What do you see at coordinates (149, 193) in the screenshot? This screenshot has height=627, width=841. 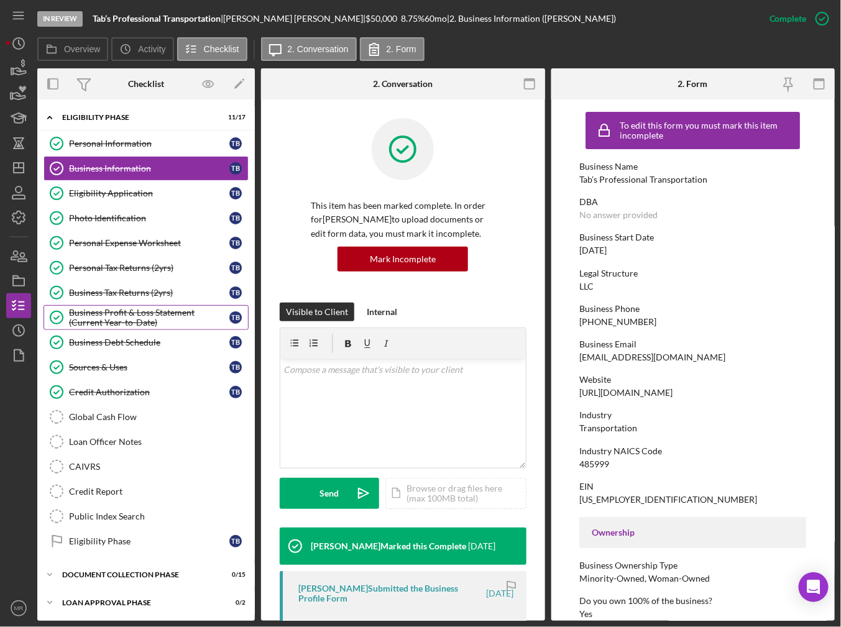 I see `div: Eligibility Application` at bounding box center [149, 193].